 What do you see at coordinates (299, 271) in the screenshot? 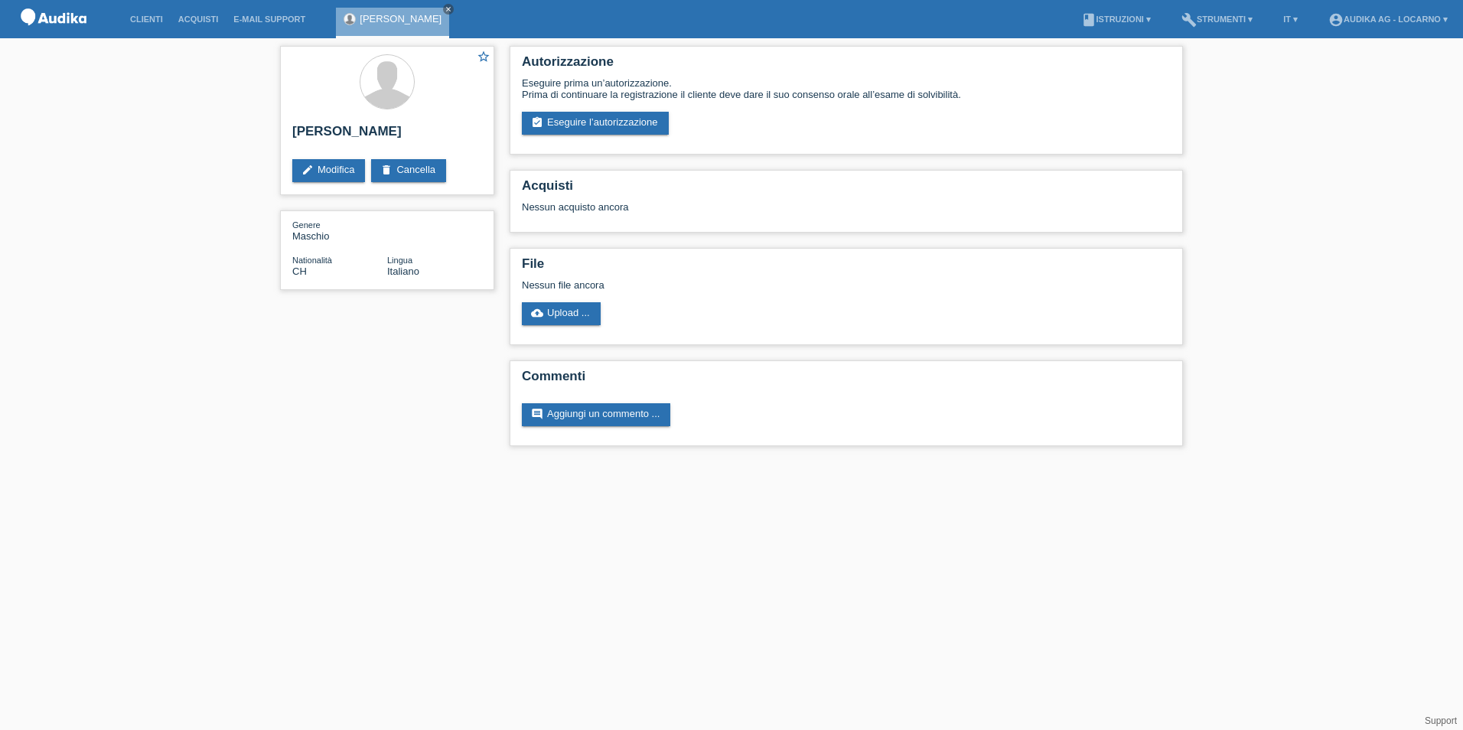
I see `span: Svizzera` at bounding box center [299, 271].